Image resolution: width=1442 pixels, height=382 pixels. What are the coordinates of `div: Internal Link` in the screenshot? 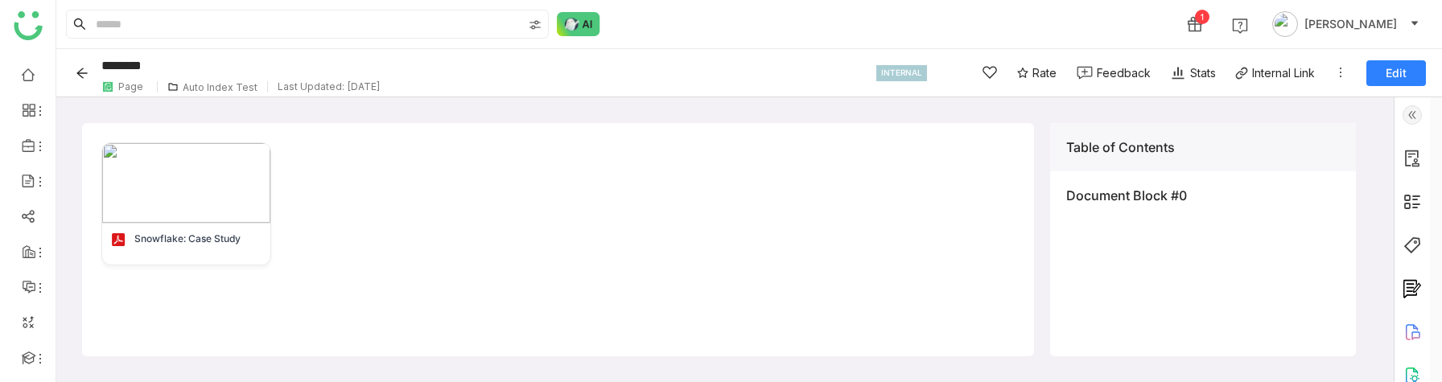 It's located at (1283, 72).